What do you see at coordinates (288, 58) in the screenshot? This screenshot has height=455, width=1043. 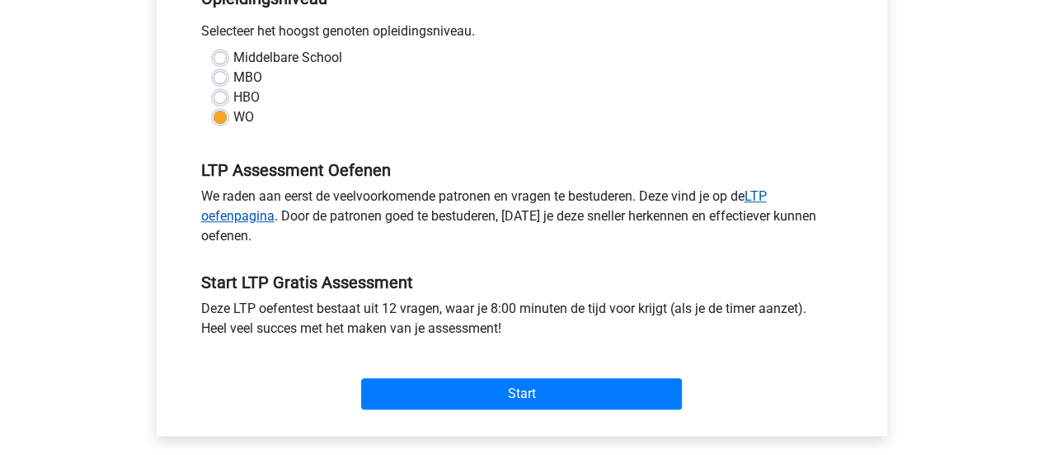 I see `label: Middelbare School` at bounding box center [288, 58].